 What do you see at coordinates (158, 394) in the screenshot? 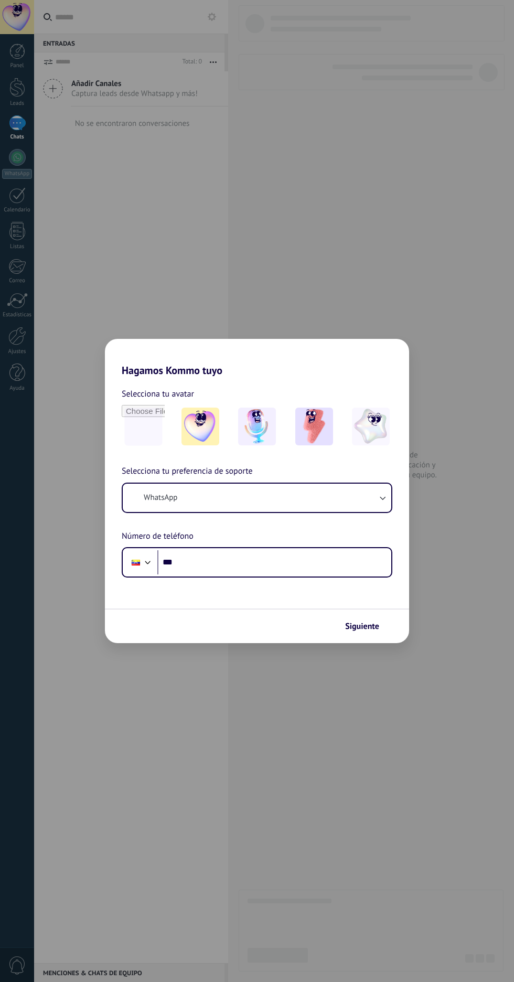
I see `span: Selecciona tu avatar` at bounding box center [158, 394].